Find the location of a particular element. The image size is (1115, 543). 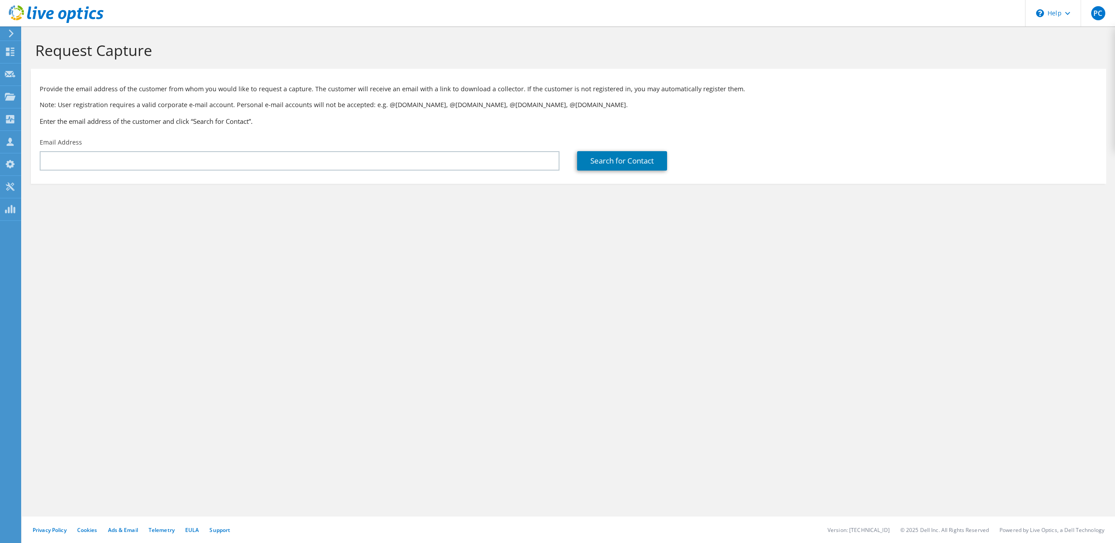

a: Support is located at coordinates (220, 530).